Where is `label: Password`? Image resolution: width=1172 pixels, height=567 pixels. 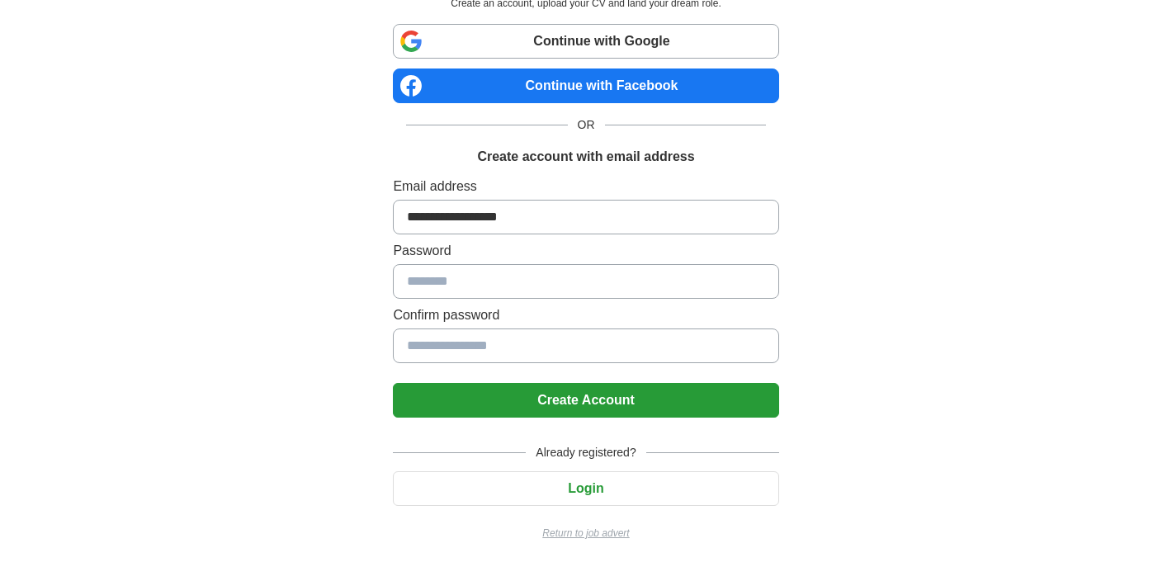
label: Password is located at coordinates (585, 251).